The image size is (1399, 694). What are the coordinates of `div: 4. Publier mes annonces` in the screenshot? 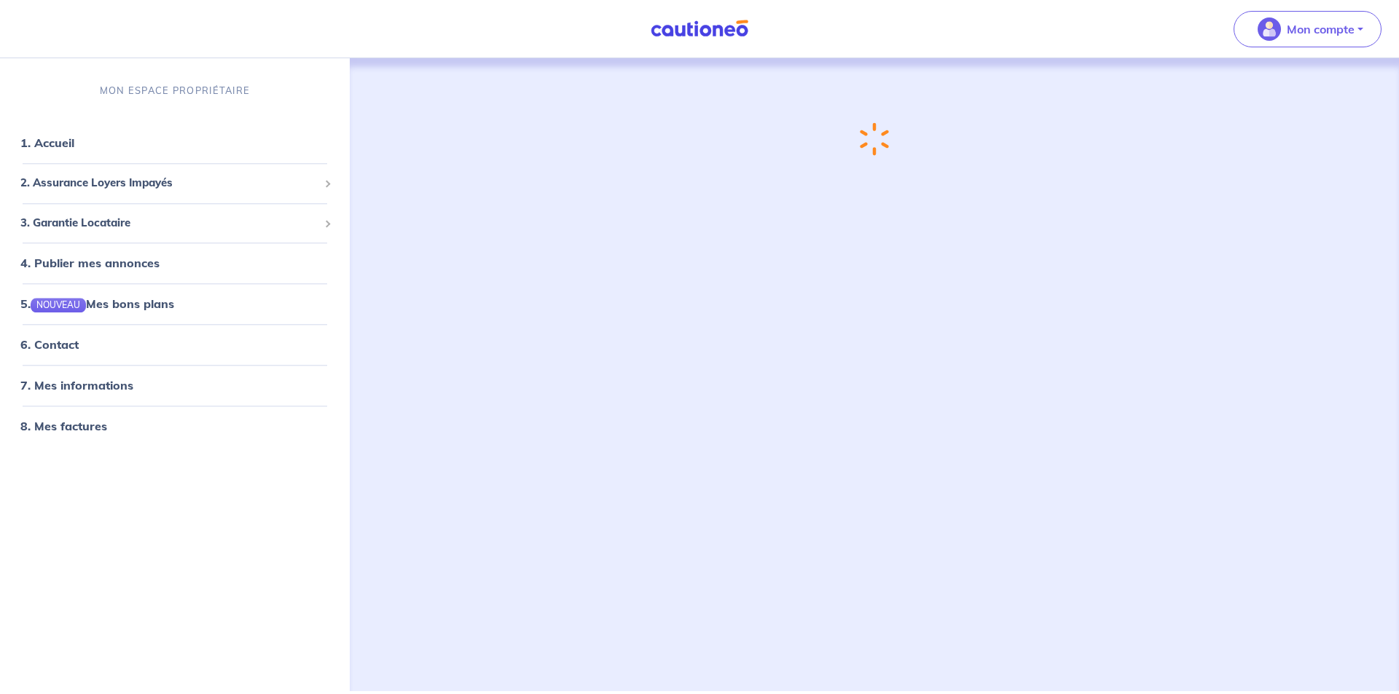 It's located at (175, 264).